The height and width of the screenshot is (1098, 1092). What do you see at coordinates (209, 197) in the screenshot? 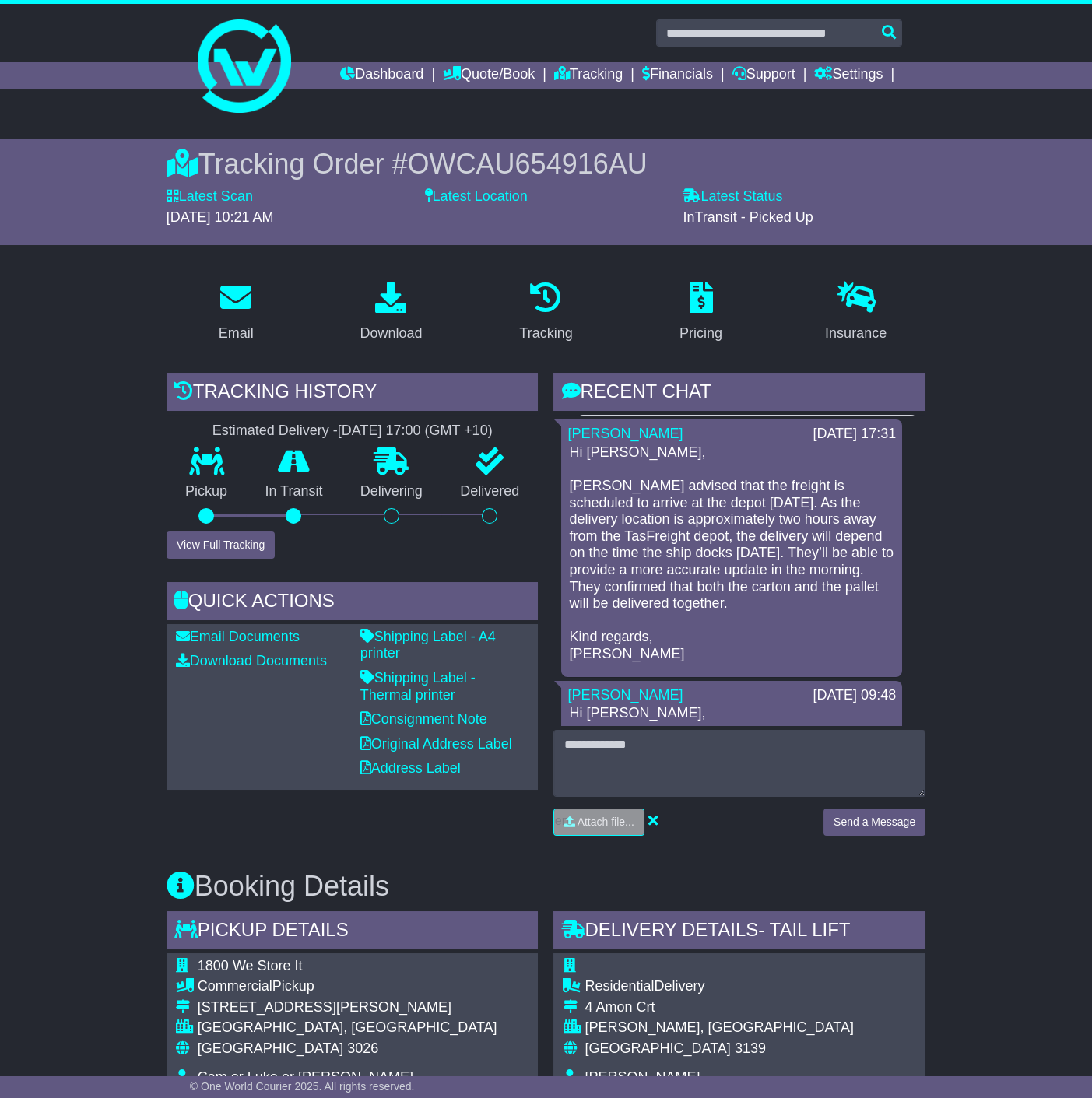
I see `label: Latest Scan` at bounding box center [209, 197].